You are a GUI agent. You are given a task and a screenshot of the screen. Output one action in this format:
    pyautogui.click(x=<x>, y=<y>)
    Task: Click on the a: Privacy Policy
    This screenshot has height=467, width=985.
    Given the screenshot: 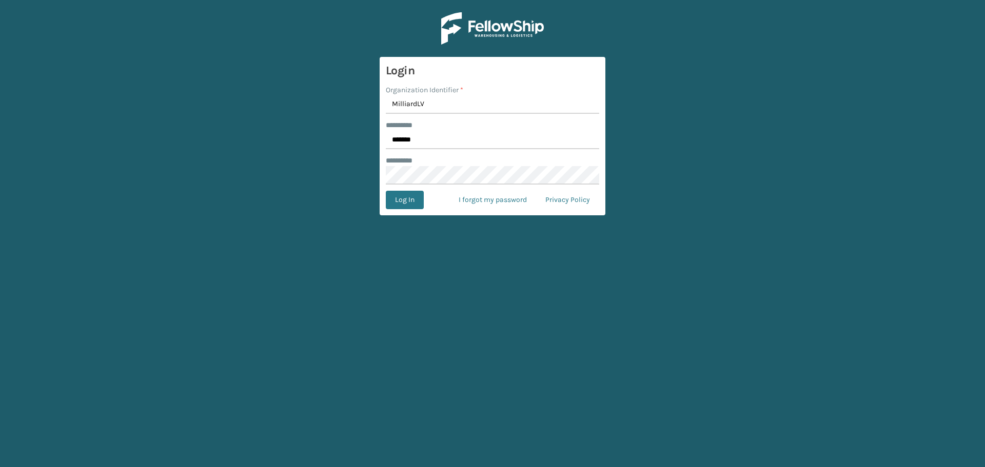 What is the action you would take?
    pyautogui.click(x=567, y=200)
    